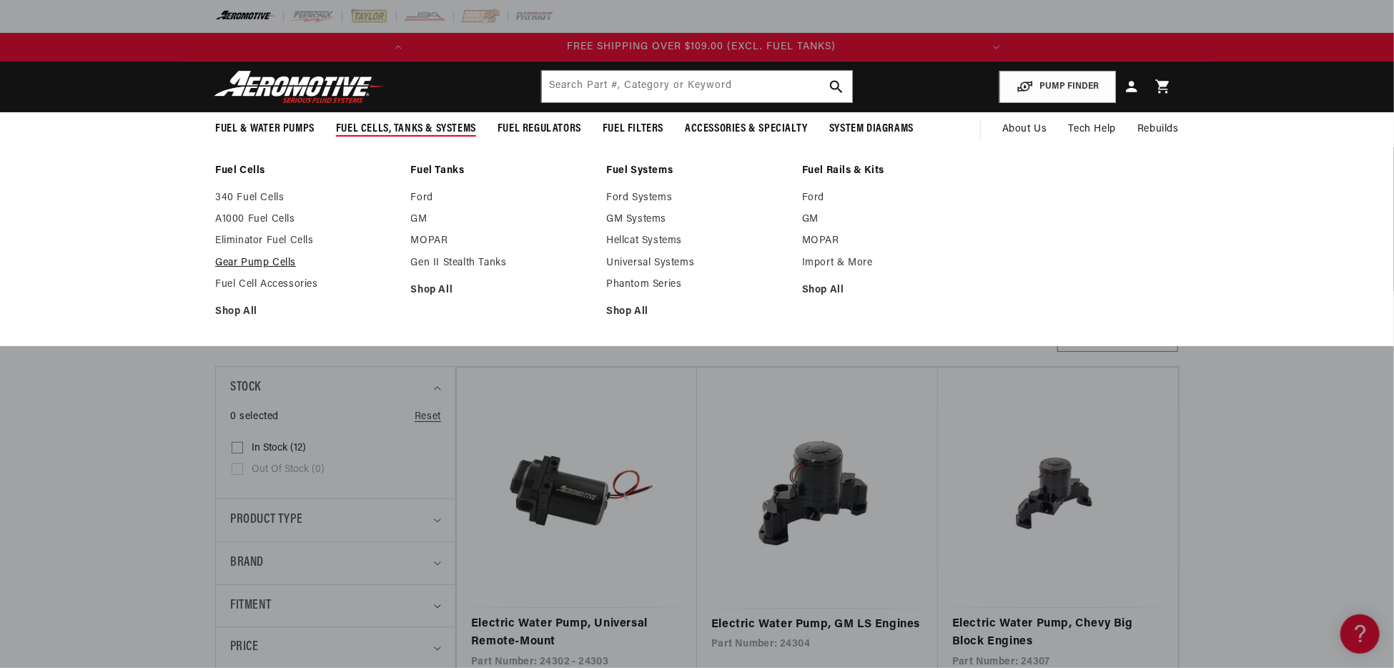  Describe the element at coordinates (306, 241) in the screenshot. I see `a: Eliminator Fuel Cells` at that location.